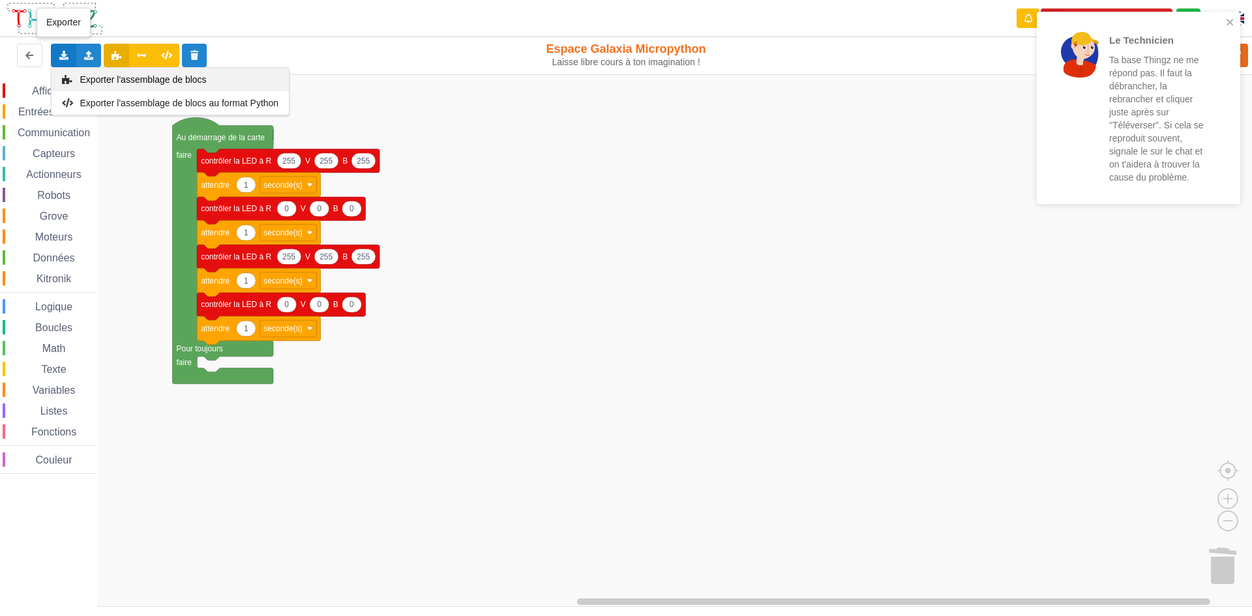 The height and width of the screenshot is (616, 1252). Describe the element at coordinates (1106, 18) in the screenshot. I see `button: Appairer une carte` at that location.